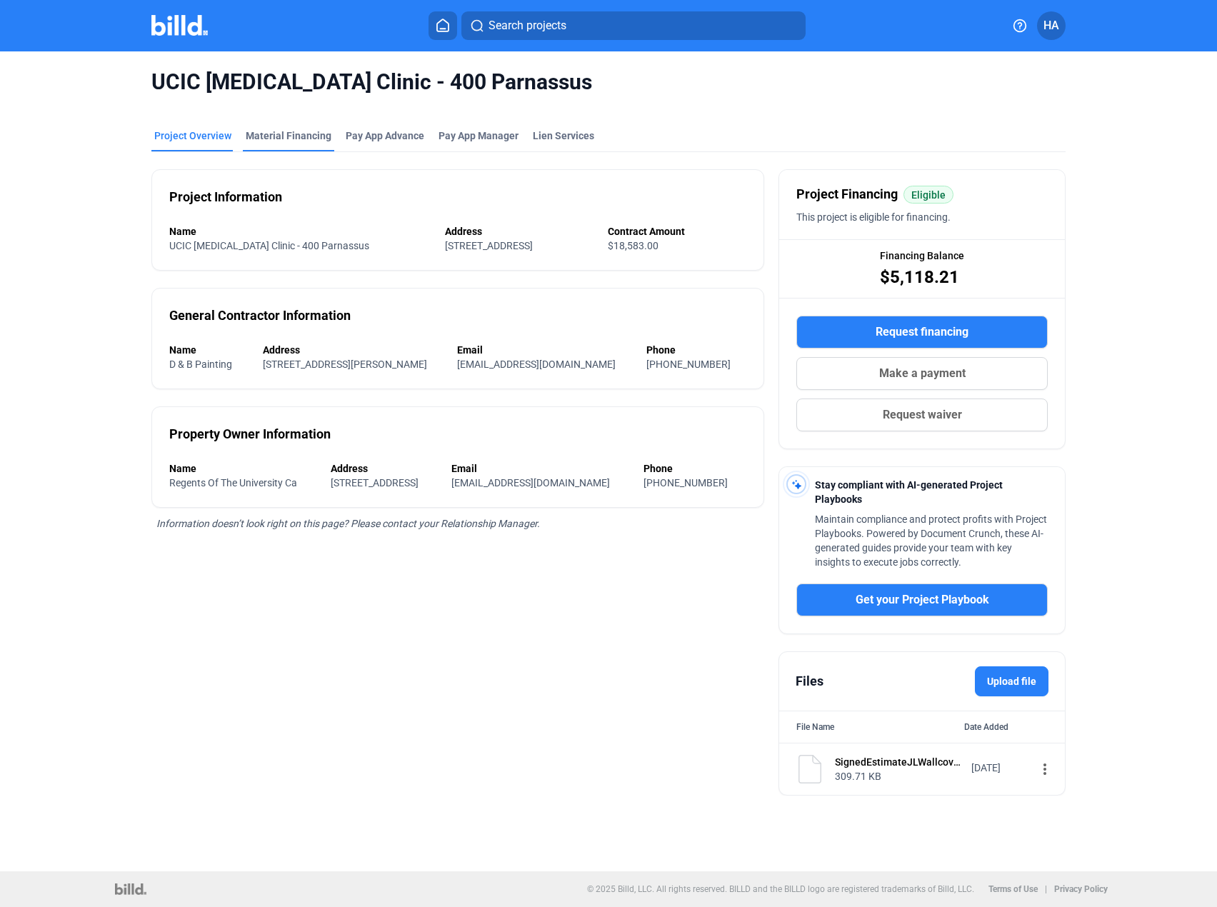 The width and height of the screenshot is (1217, 907). What do you see at coordinates (922, 332) in the screenshot?
I see `span: Request financing` at bounding box center [922, 332].